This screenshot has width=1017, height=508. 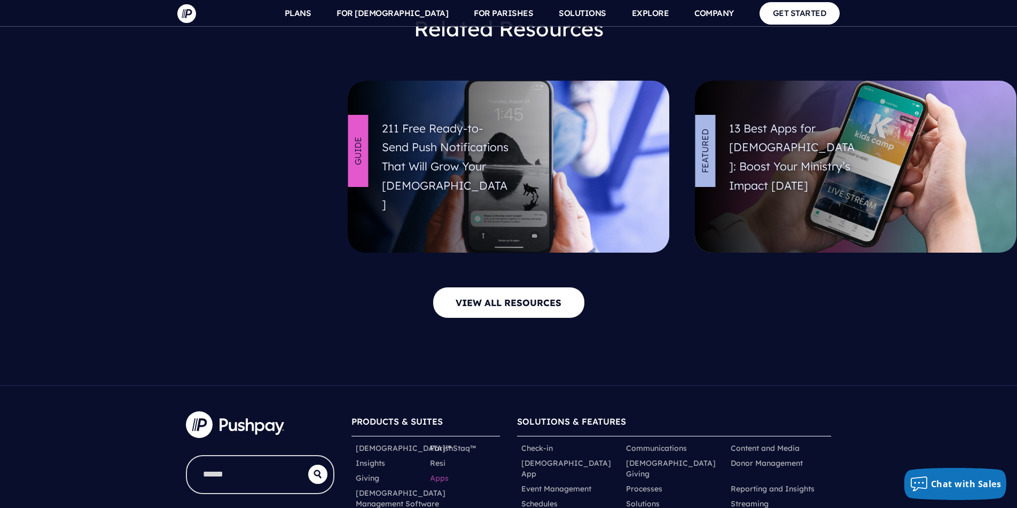 What do you see at coordinates (537, 448) in the screenshot?
I see `a: Check-in` at bounding box center [537, 448].